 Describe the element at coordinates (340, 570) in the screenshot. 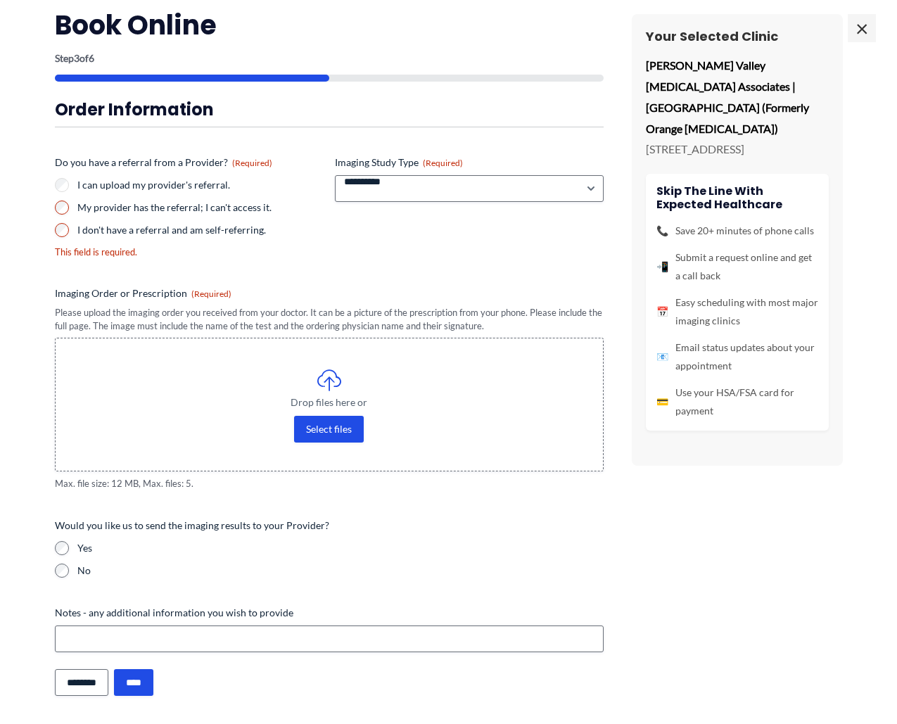

I see `label: No` at that location.